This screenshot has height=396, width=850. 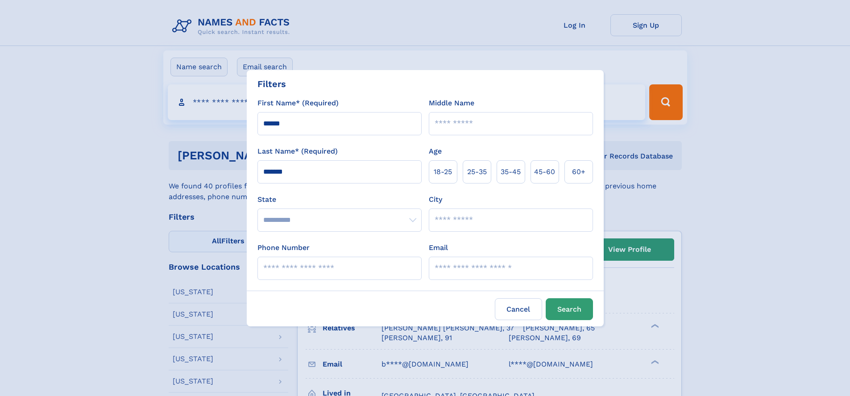 I want to click on div: Filters, so click(x=272, y=84).